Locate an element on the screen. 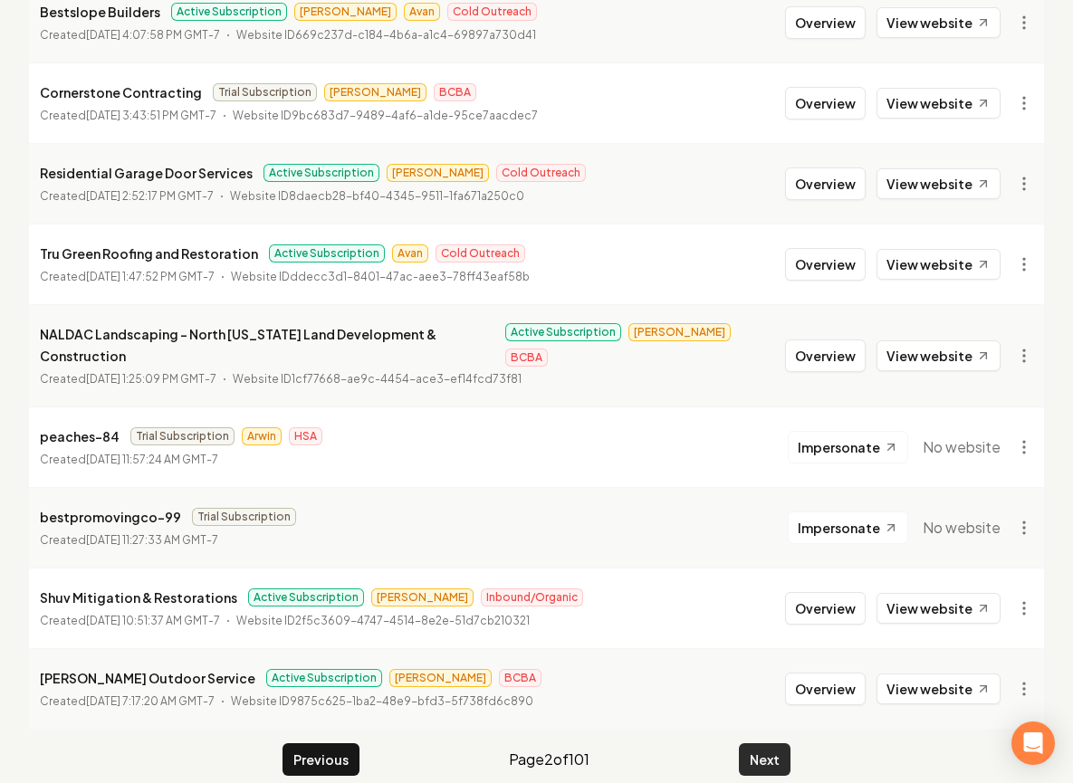 This screenshot has width=1073, height=783. p: peaches-84 is located at coordinates (80, 437).